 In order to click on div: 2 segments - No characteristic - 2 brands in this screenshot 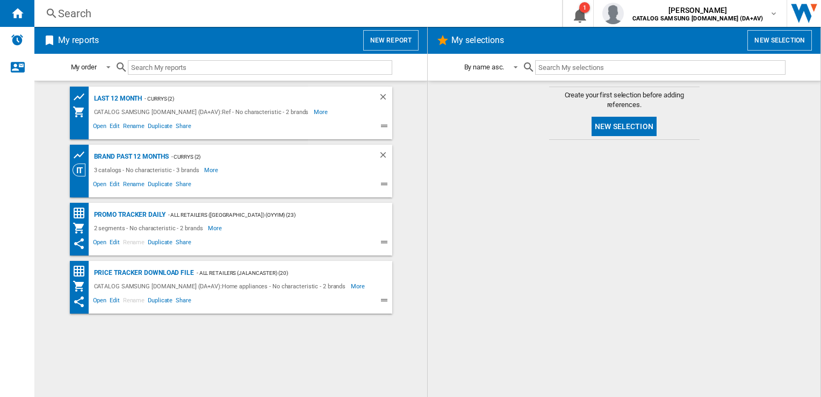, I will do `click(150, 228)`.